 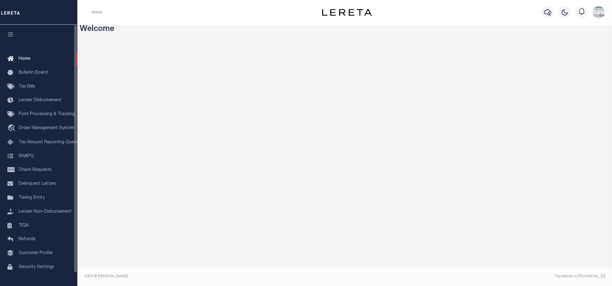 I want to click on span: Delinquent Letters, so click(x=37, y=184).